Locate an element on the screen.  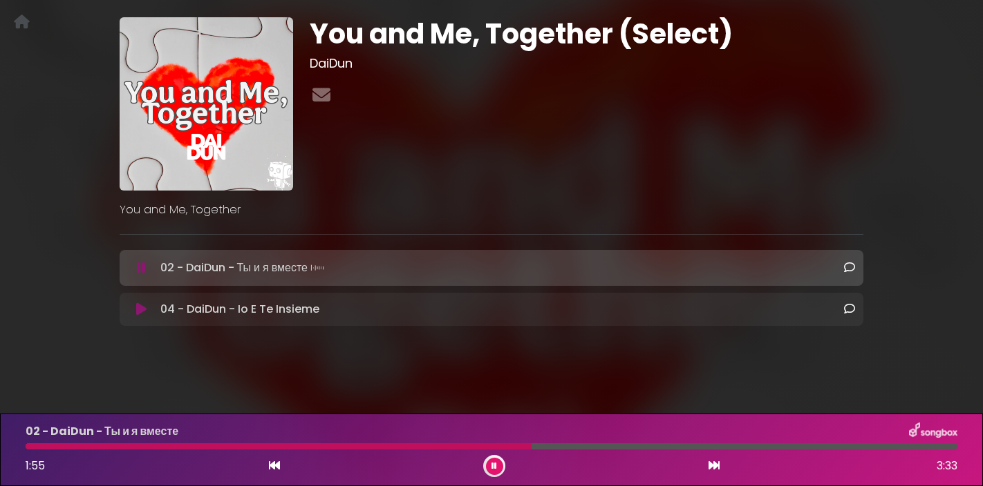
p: You and Me, Together is located at coordinates (491, 210).